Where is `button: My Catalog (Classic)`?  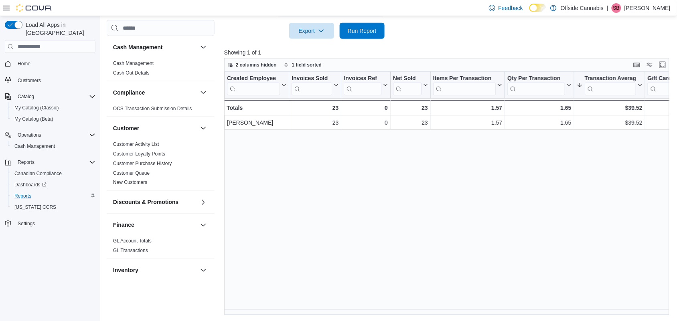 button: My Catalog (Classic) is located at coordinates (53, 108).